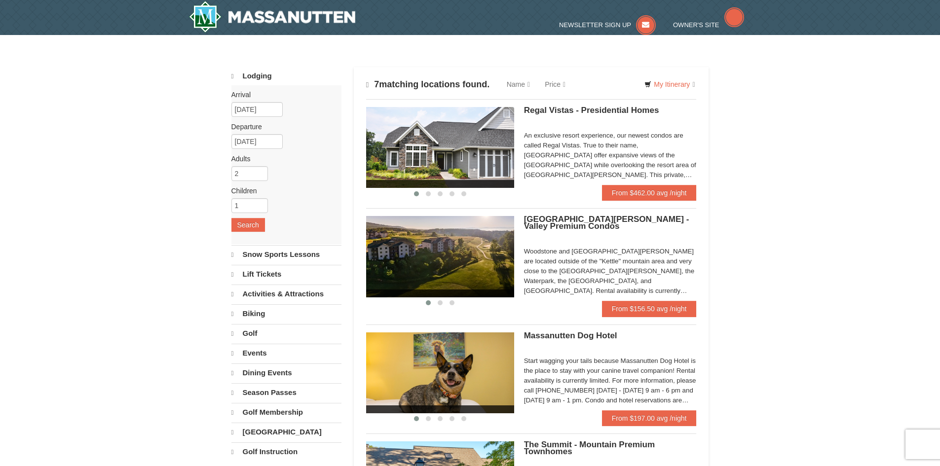  I want to click on a: Name, so click(518, 84).